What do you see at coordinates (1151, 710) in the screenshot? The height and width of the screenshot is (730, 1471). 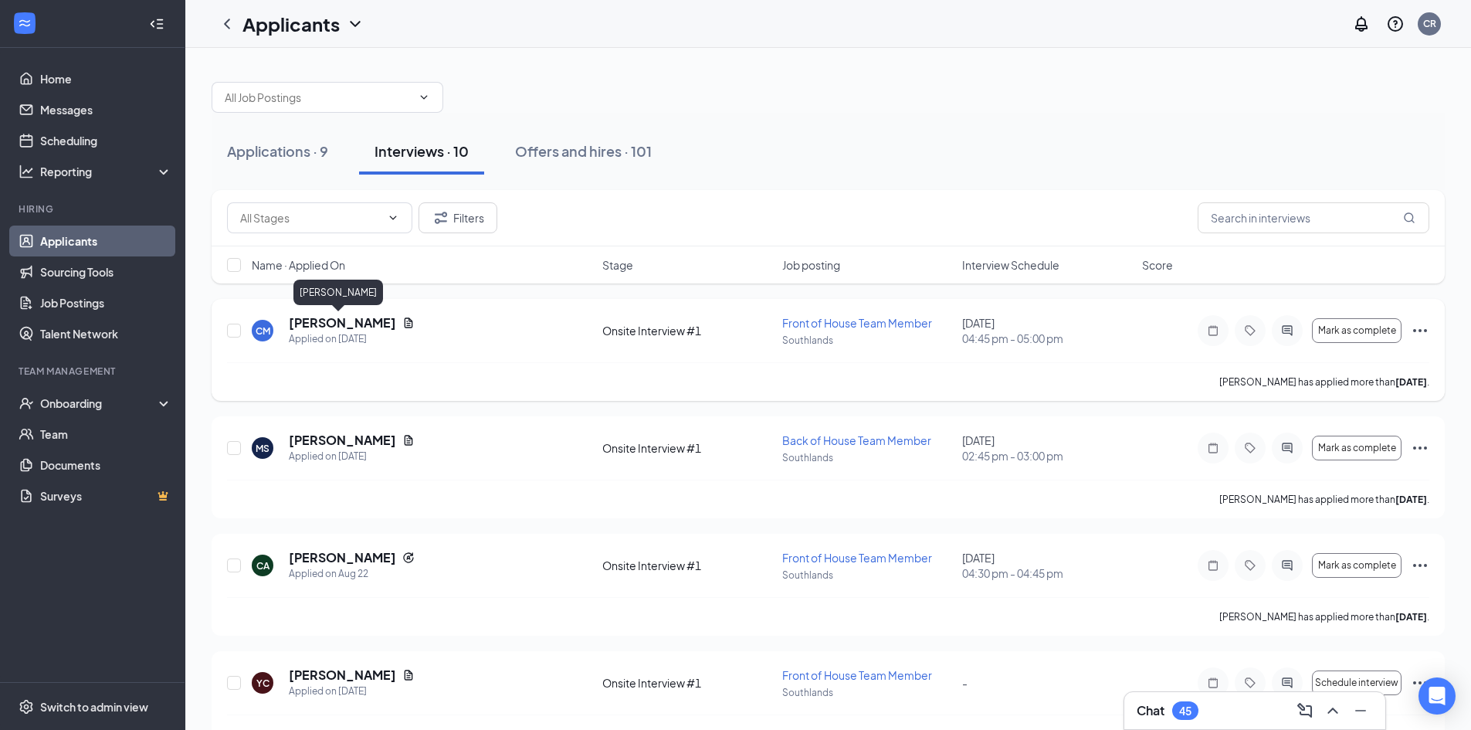 I see `h3: Chat` at bounding box center [1151, 710].